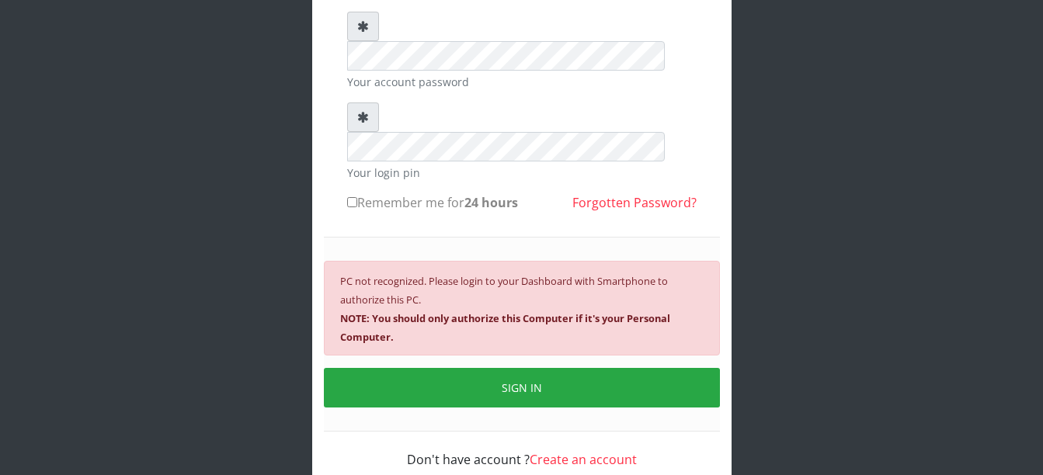 The image size is (1043, 475). Describe the element at coordinates (583, 460) in the screenshot. I see `a: Create an account` at that location.